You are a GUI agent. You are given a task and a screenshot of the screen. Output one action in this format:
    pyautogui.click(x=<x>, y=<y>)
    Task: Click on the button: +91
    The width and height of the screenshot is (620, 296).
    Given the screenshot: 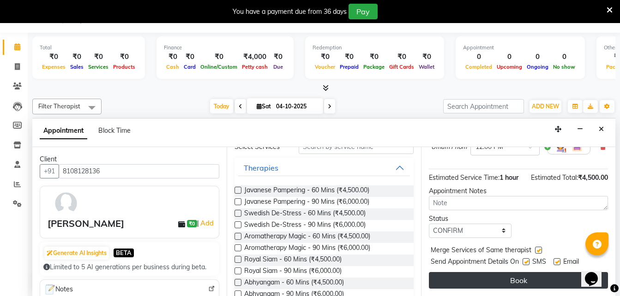 What is the action you would take?
    pyautogui.click(x=49, y=171)
    